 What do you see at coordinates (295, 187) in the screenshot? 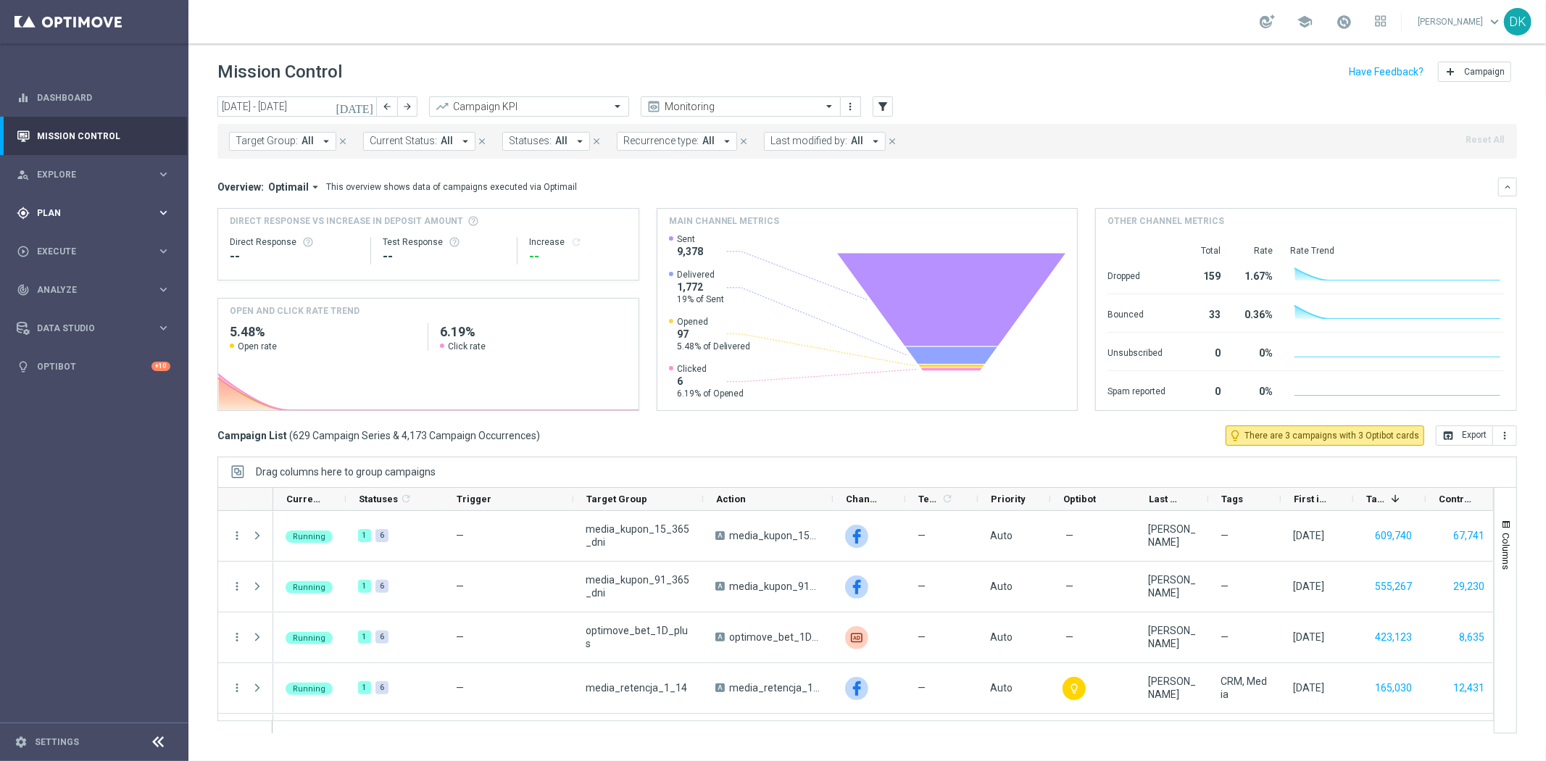
I see `button: Optimail arrow_drop_down` at bounding box center [295, 187].